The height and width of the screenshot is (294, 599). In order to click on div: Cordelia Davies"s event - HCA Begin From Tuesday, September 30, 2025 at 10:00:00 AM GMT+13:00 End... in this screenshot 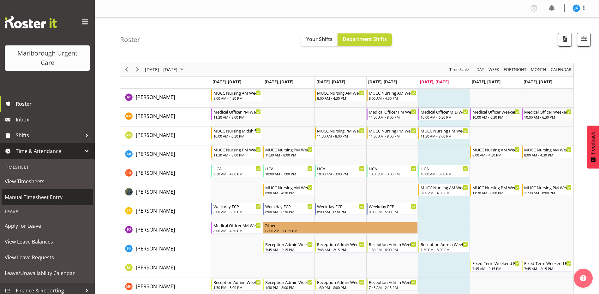, I will do `click(289, 171)`.